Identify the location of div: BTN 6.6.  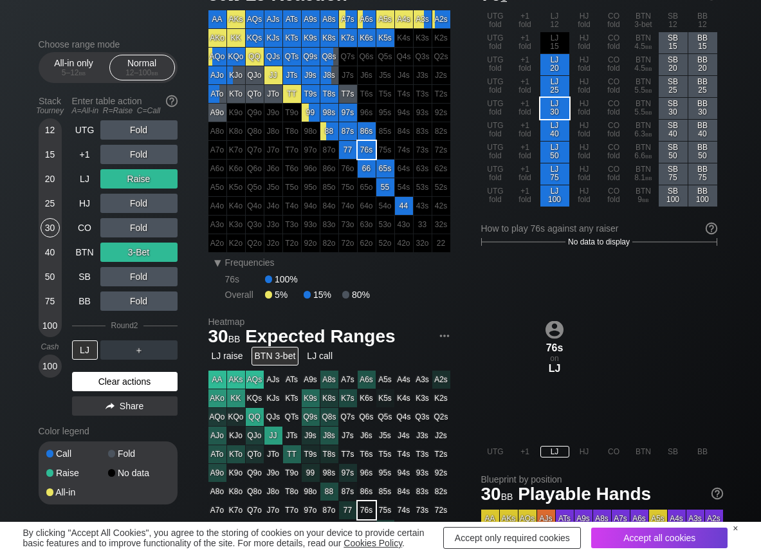
(643, 152).